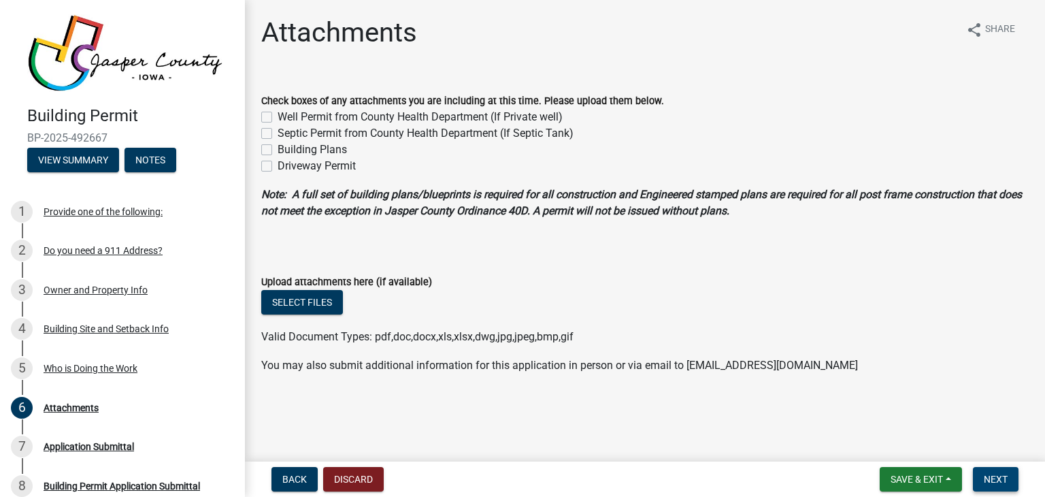 This screenshot has height=497, width=1045. What do you see at coordinates (22, 446) in the screenshot?
I see `div: 7` at bounding box center [22, 446].